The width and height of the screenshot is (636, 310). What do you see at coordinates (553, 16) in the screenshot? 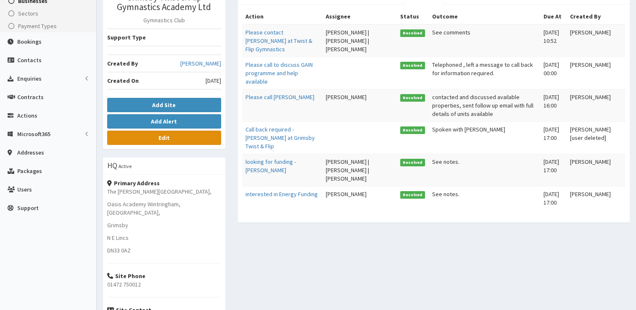
I see `th: Due At` at bounding box center [553, 16].